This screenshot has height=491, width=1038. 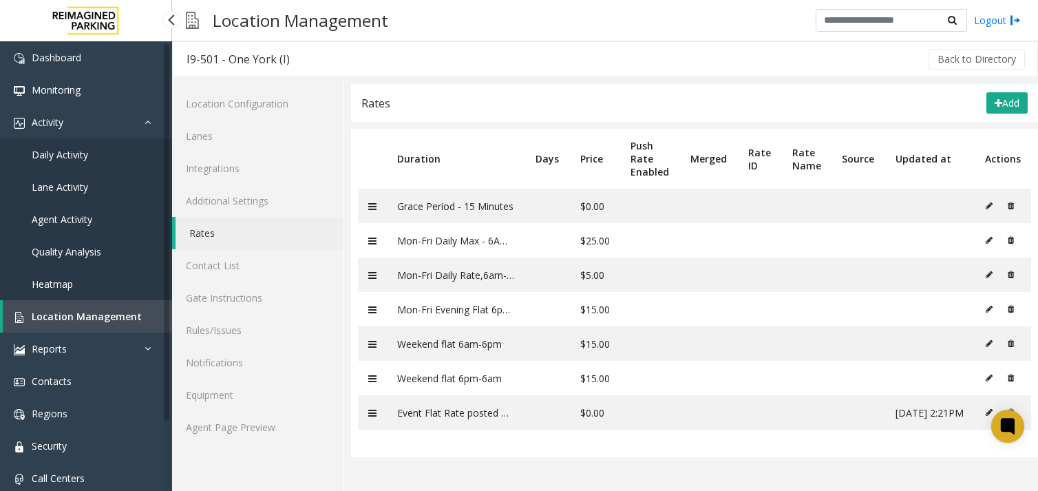 I want to click on th: Merged, so click(x=709, y=158).